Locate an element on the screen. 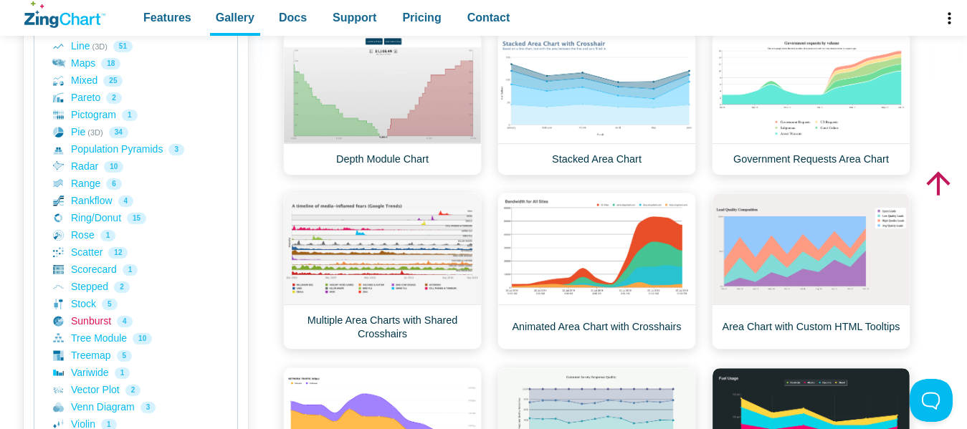 The image size is (967, 429). a: ZingChart Logo. Click to return to the homepage is located at coordinates (64, 14).